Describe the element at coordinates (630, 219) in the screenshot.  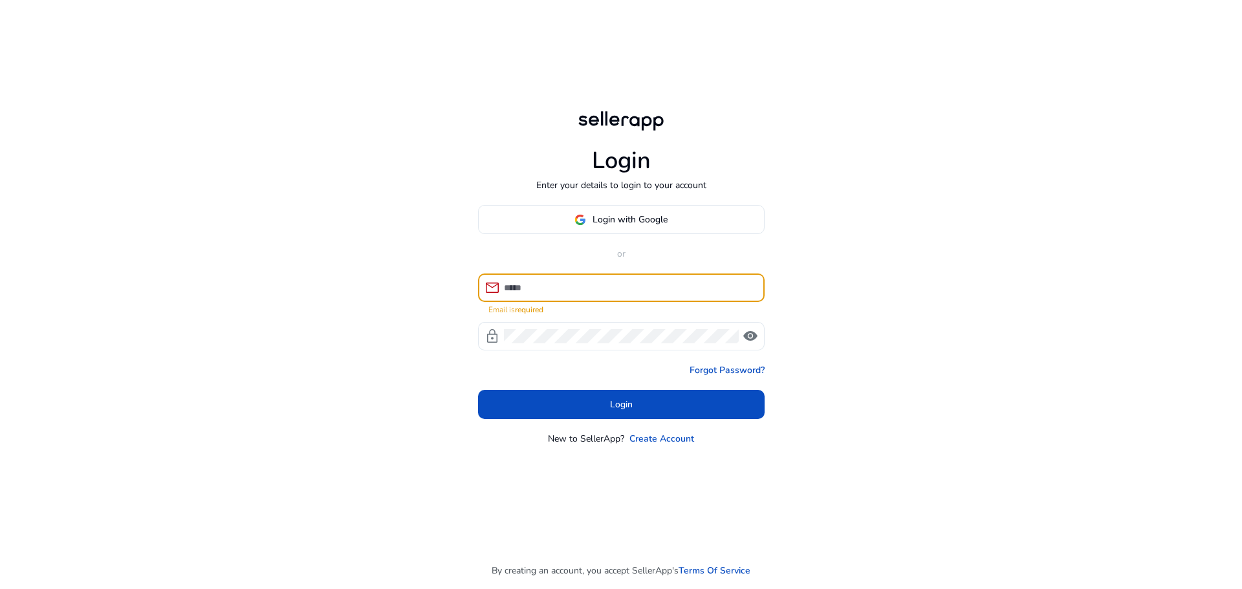
I see `span: Login with Google` at that location.